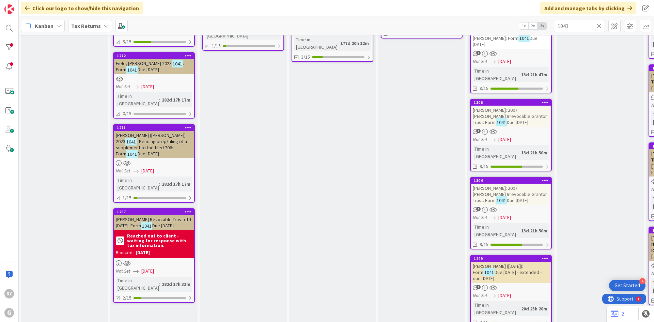 This screenshot has height=322, width=654. What do you see at coordinates (86, 26) in the screenshot?
I see `b: Tax Returns` at bounding box center [86, 26].